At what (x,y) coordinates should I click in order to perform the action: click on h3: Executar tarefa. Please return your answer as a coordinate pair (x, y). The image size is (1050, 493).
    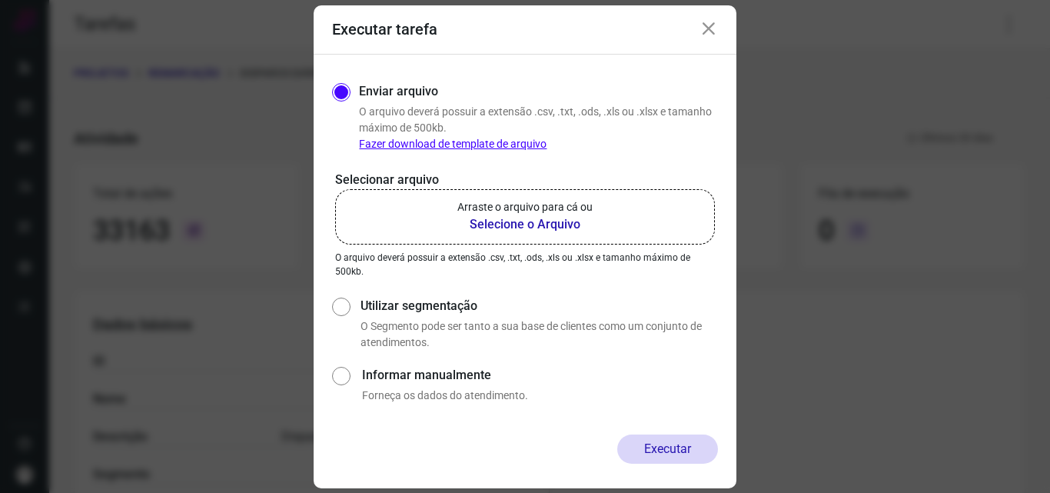
    Looking at the image, I should click on (384, 29).